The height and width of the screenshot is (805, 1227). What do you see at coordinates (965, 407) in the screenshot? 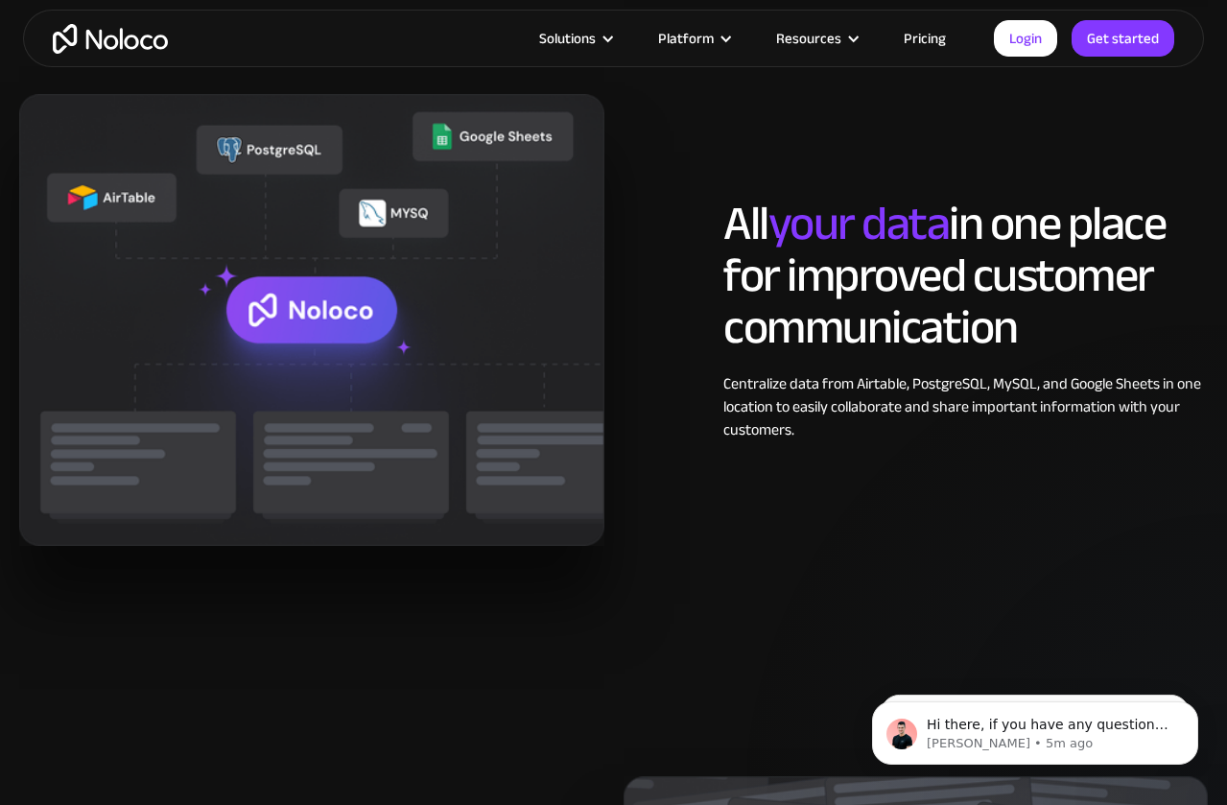
I see `div: Centralize data from Airtable, PostgreSQL, MySQL, and Google Sheets in one location to easily col...` at bounding box center [965, 407].